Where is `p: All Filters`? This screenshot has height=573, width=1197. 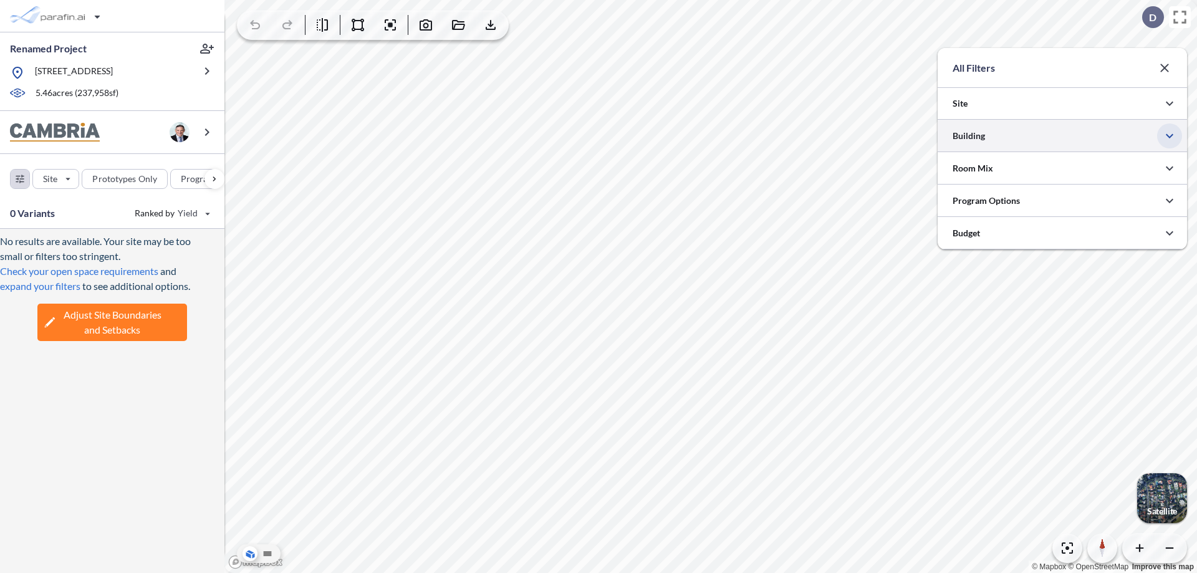 p: All Filters is located at coordinates (974, 68).